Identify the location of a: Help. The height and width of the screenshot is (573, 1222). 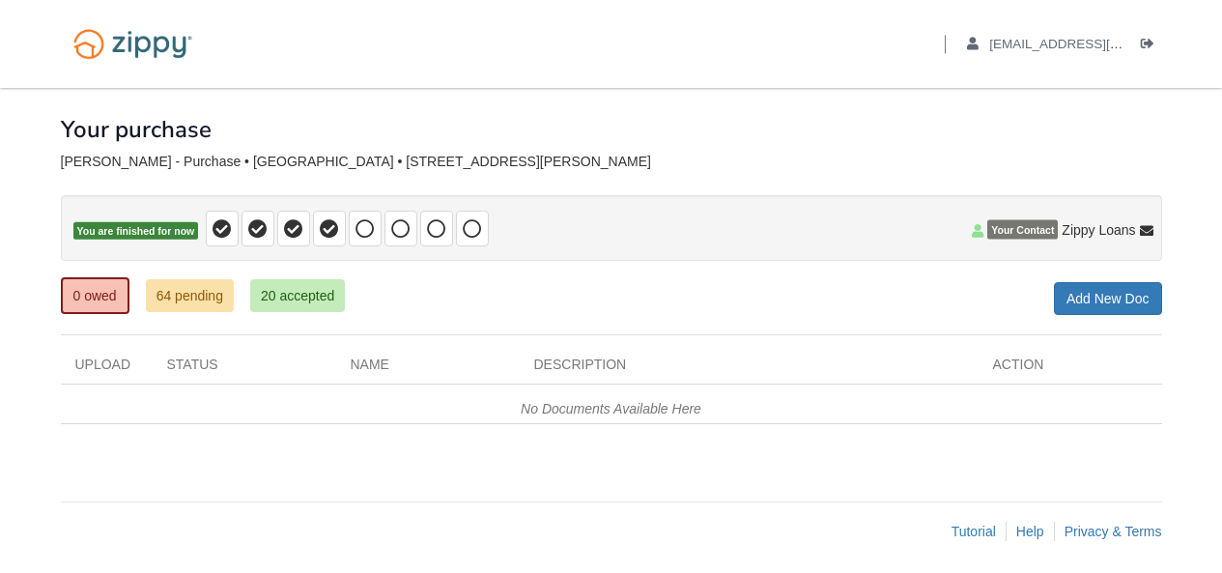
(1029, 531).